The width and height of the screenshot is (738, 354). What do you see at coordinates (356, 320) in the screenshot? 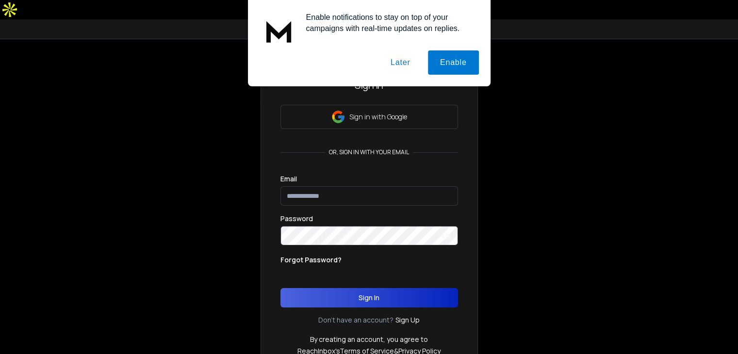
I see `p: Don't have an account?` at bounding box center [356, 320].